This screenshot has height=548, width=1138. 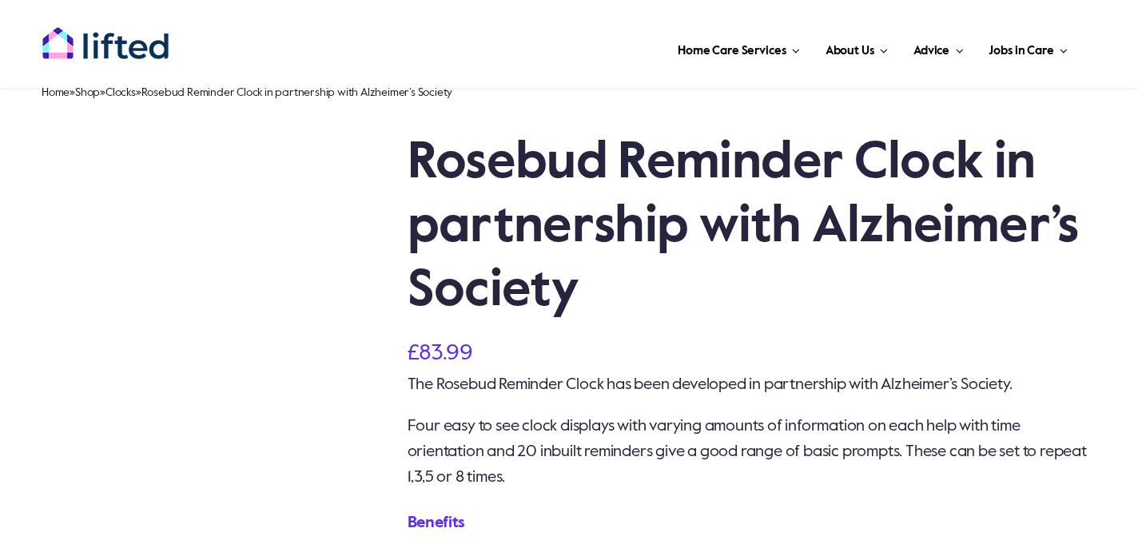 I want to click on span: About Us, so click(x=850, y=51).